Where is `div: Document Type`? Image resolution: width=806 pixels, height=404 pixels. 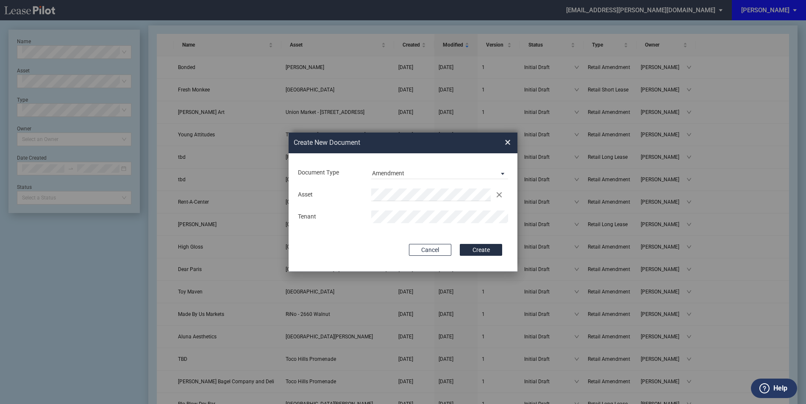 div: Document Type is located at coordinates (329, 173).